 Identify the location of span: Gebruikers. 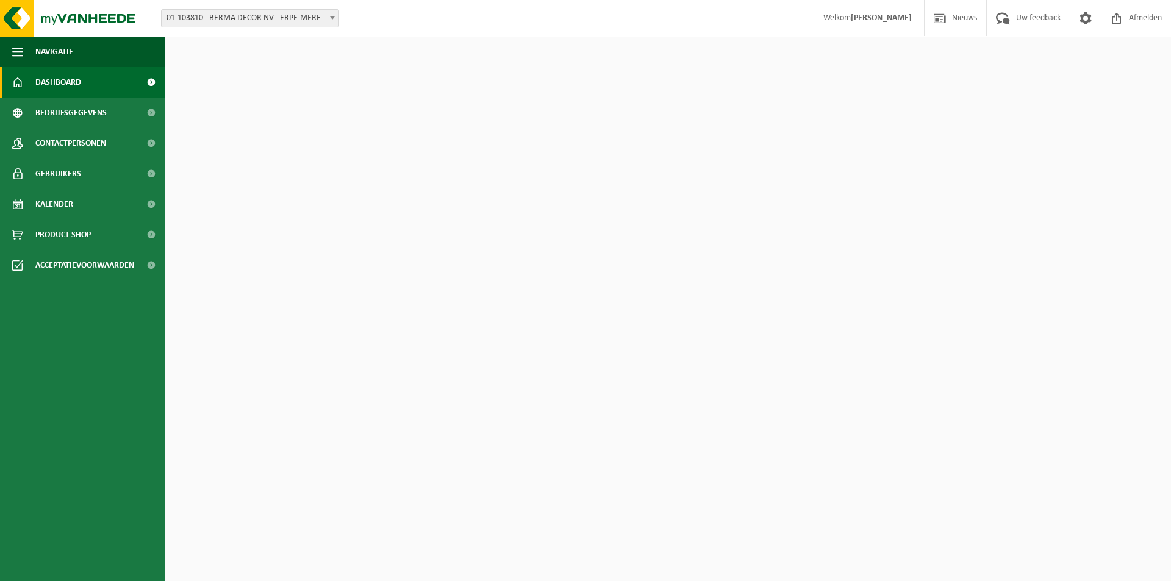
(58, 174).